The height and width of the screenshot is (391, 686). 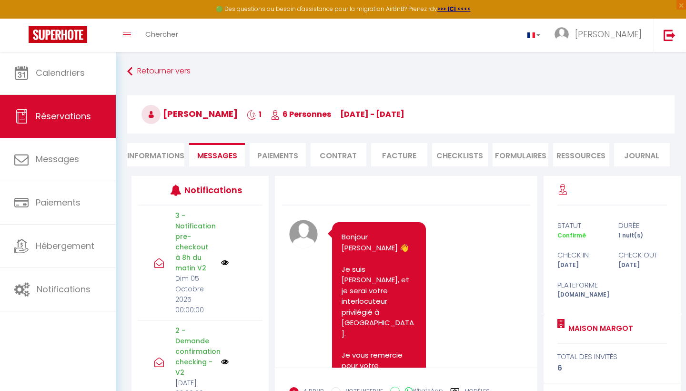 I want to click on div: durée, so click(x=643, y=225).